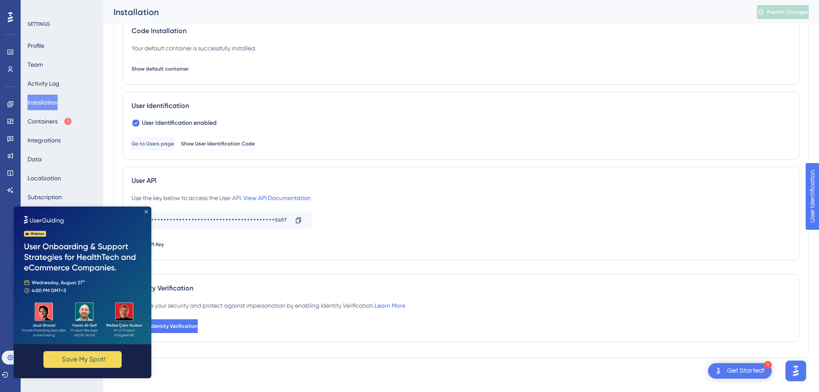  I want to click on div: Identity Verification, so click(461, 288).